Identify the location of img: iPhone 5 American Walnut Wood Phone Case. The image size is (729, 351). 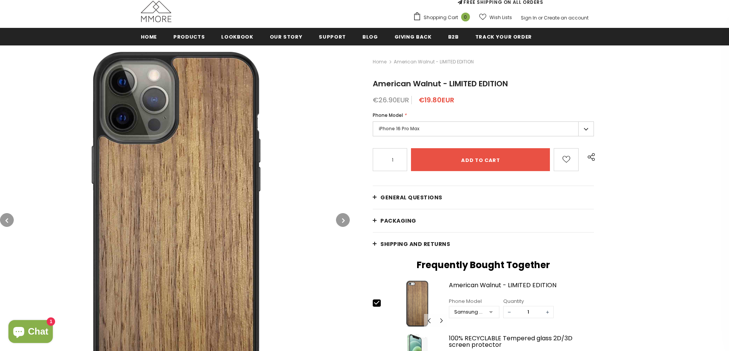
(417, 304).